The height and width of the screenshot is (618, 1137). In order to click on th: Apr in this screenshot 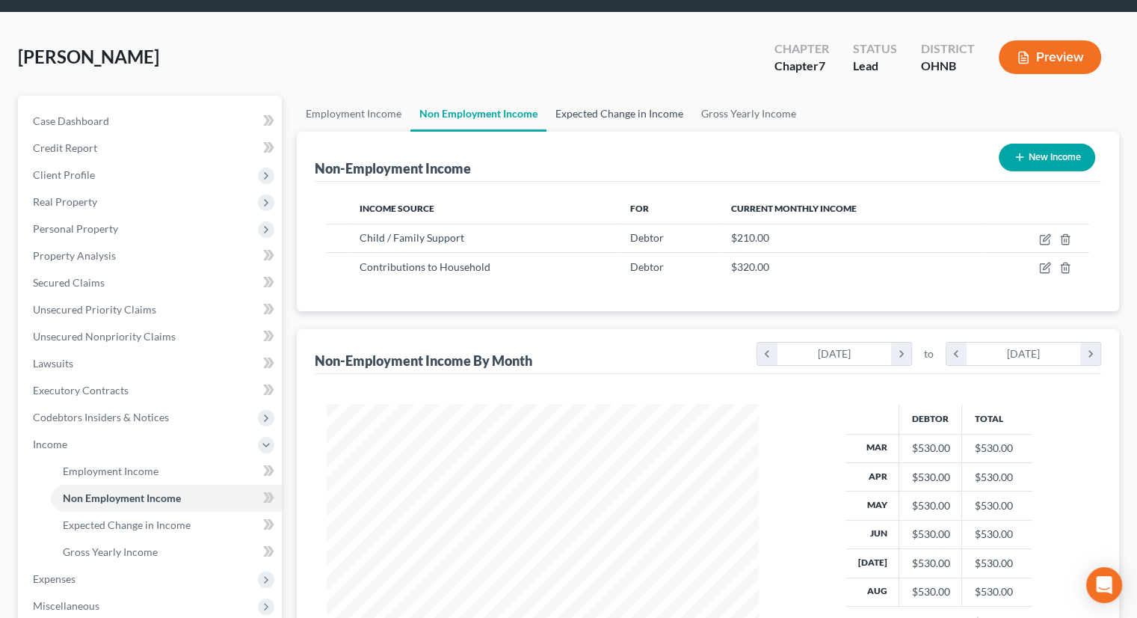, I will do `click(873, 476)`.